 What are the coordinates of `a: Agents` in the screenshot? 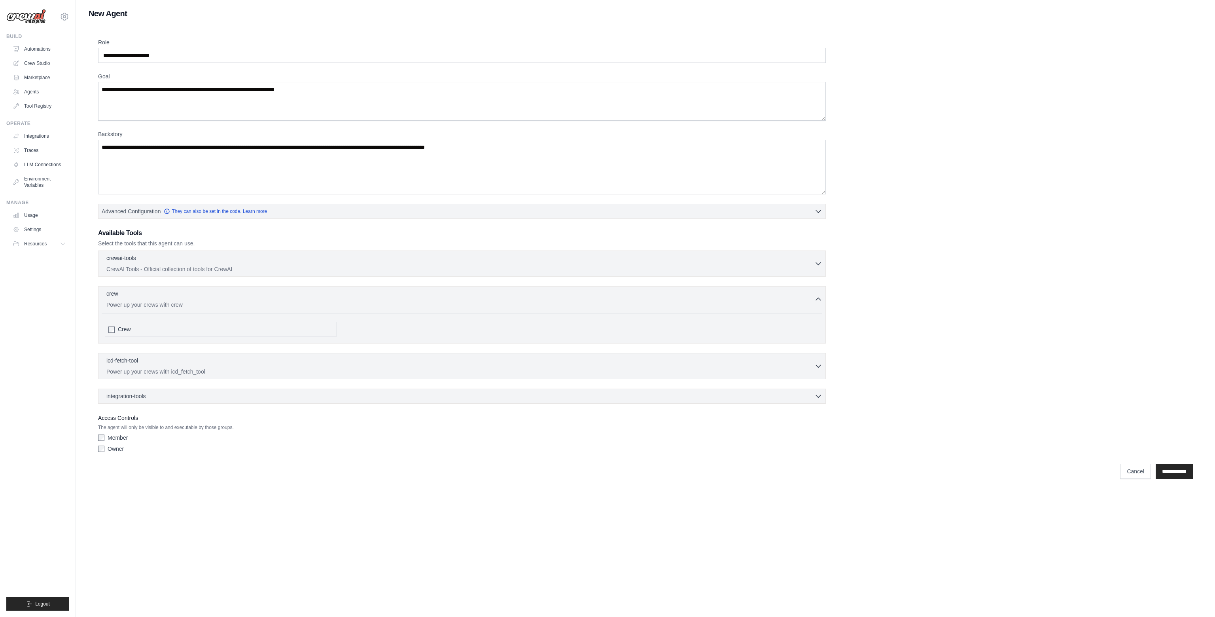 It's located at (39, 92).